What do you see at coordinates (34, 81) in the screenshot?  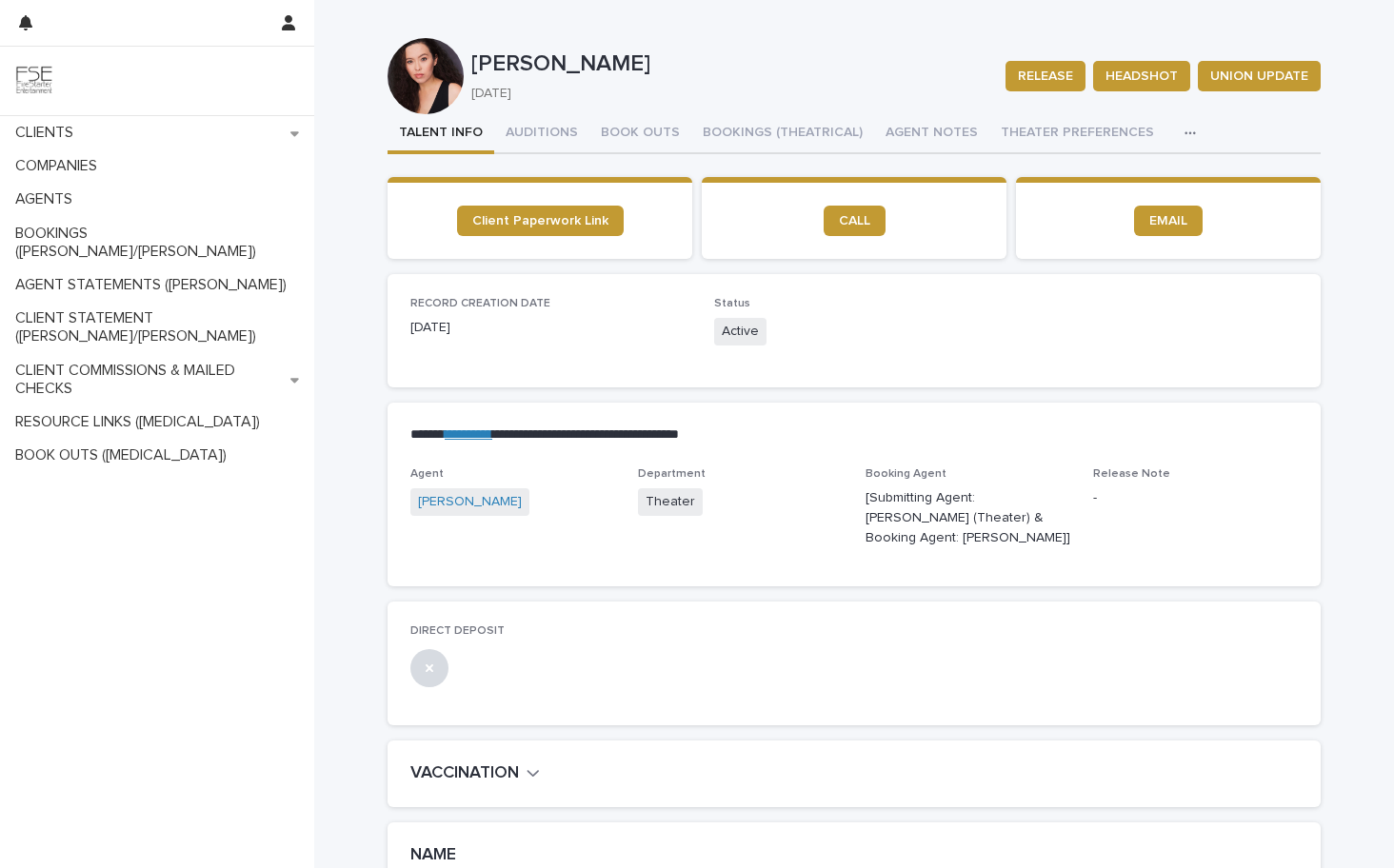 I see `img: 9JgRvJ3ETPGCJDhvPVA5` at bounding box center [34, 81].